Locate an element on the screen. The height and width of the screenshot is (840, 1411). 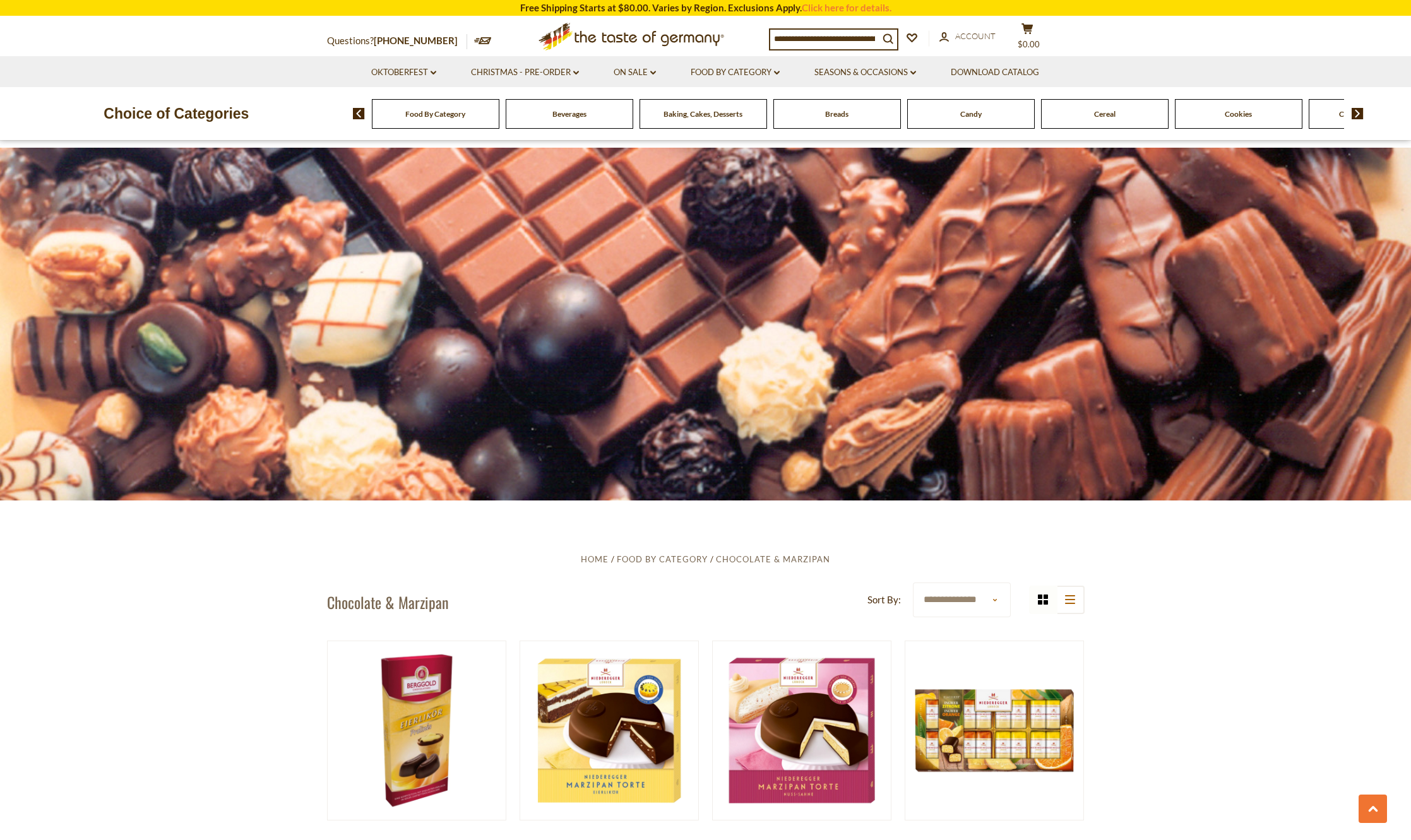
img: next arrow is located at coordinates (1358, 114).